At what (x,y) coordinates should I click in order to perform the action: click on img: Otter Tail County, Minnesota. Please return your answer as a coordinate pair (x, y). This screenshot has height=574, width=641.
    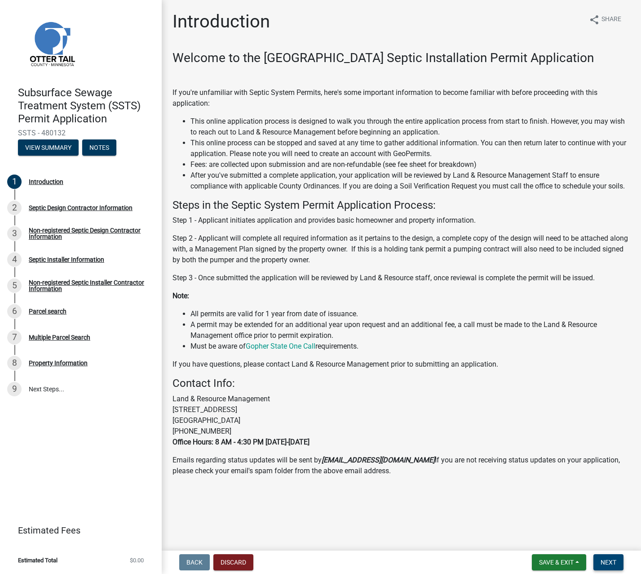
    Looking at the image, I should click on (52, 43).